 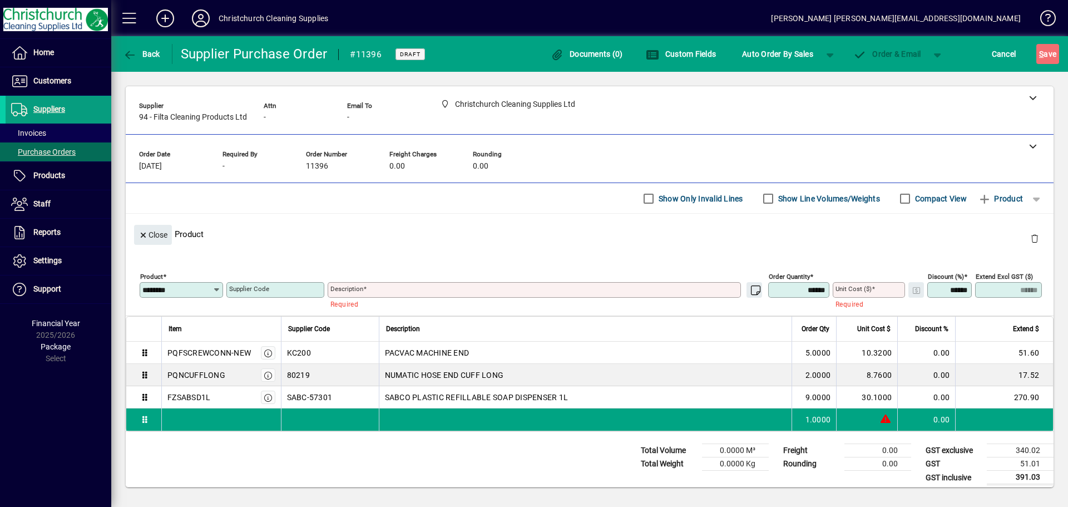 I want to click on td: 30.1000, so click(x=866, y=397).